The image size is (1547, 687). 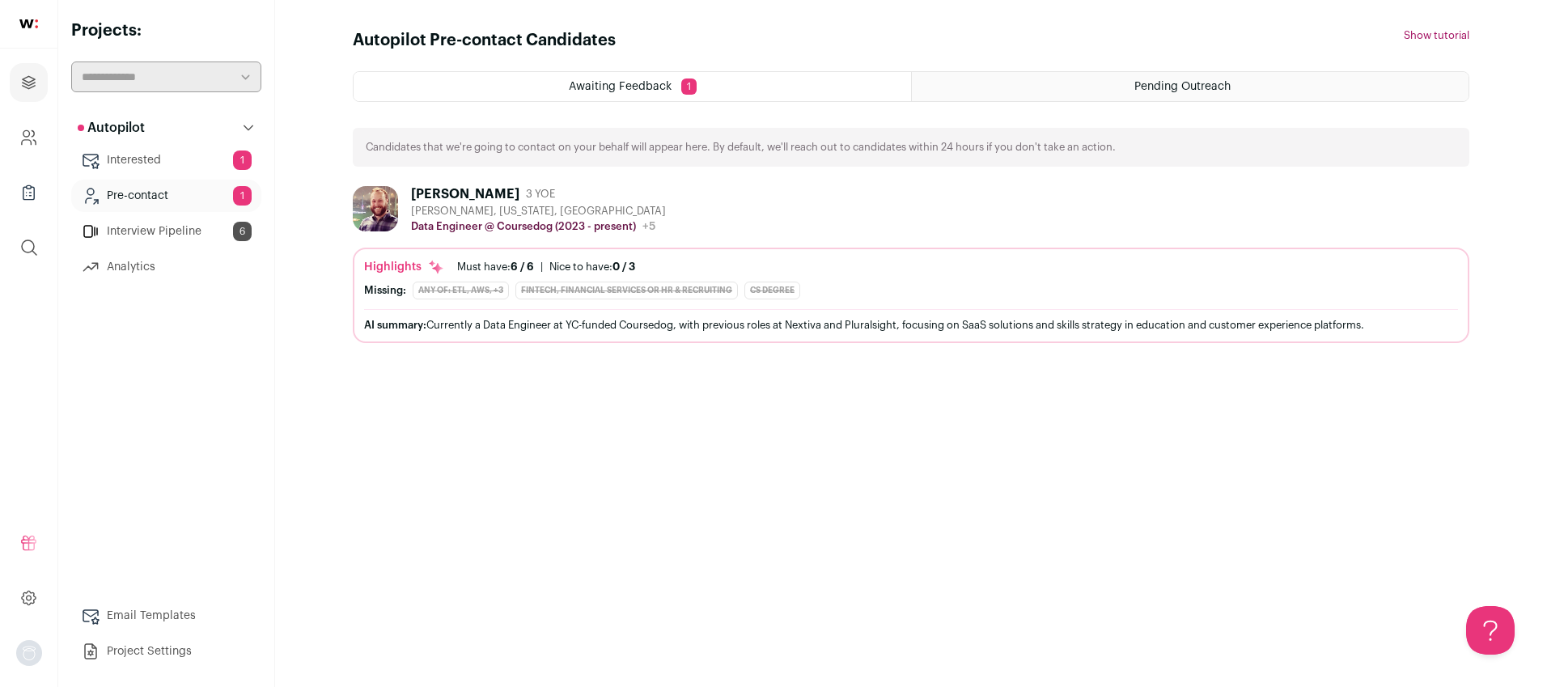 What do you see at coordinates (166, 31) in the screenshot?
I see `h2: Projects:` at bounding box center [166, 31].